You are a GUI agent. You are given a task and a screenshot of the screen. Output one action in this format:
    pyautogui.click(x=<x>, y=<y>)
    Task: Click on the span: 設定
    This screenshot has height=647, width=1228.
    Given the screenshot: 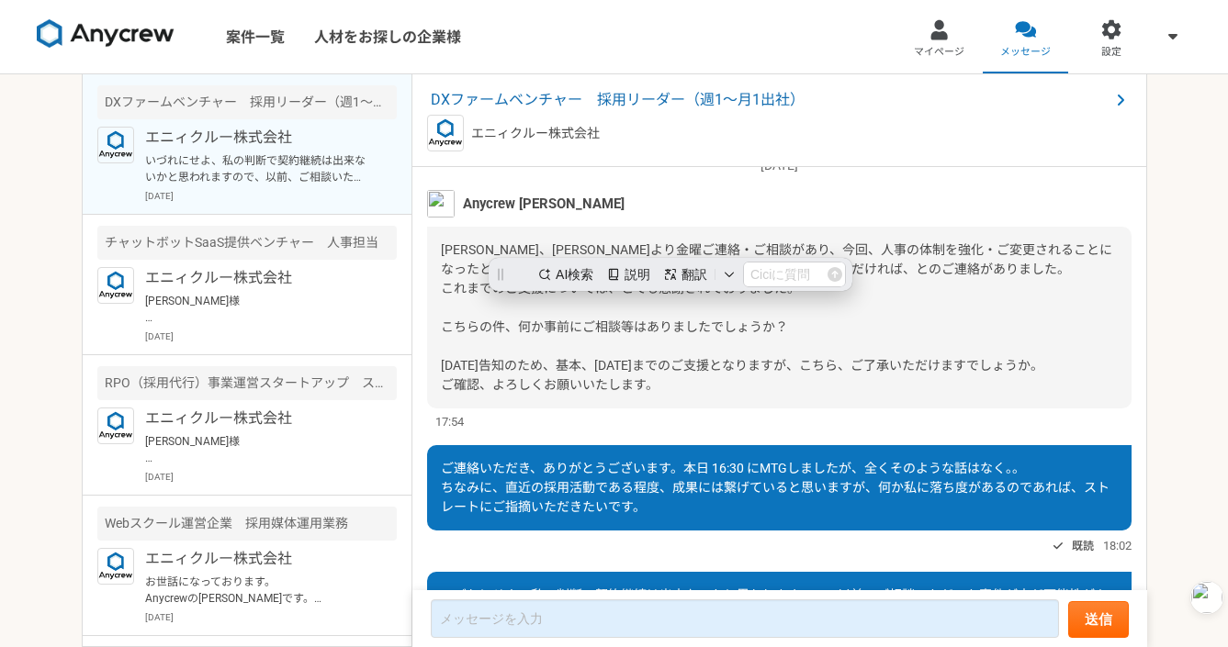 What is the action you would take?
    pyautogui.click(x=1111, y=52)
    